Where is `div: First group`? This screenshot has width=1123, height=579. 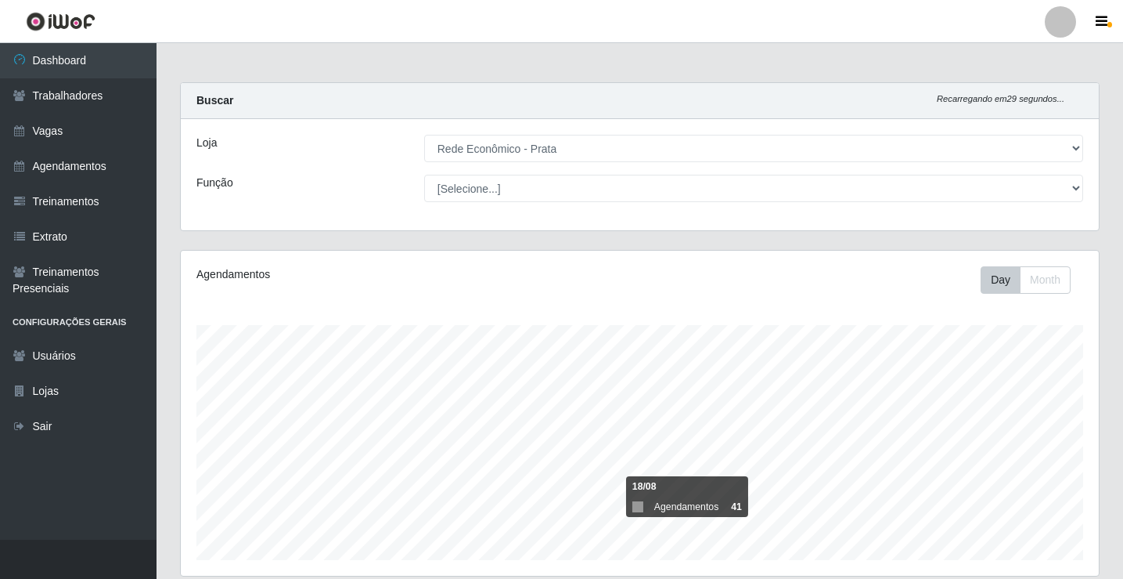 div: First group is located at coordinates (1026, 279).